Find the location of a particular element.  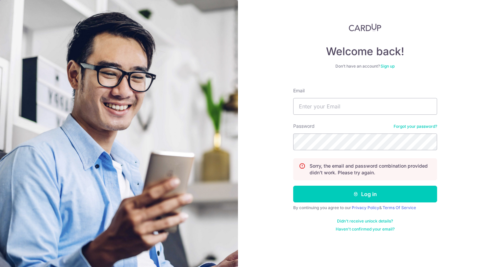

p: Sorry, the email and password combination provided didn't work. Please try again. is located at coordinates (371, 169).